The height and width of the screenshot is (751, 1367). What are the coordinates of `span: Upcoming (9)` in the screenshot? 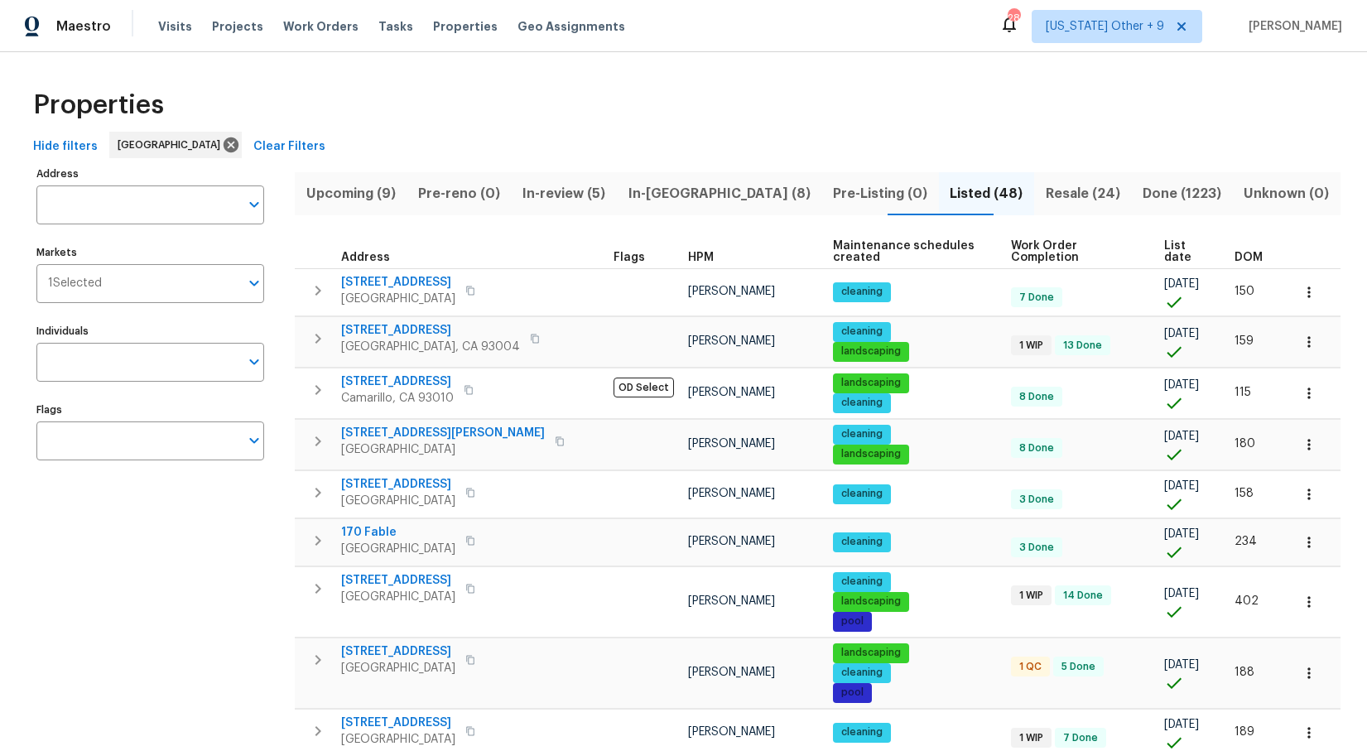 It's located at (350, 194).